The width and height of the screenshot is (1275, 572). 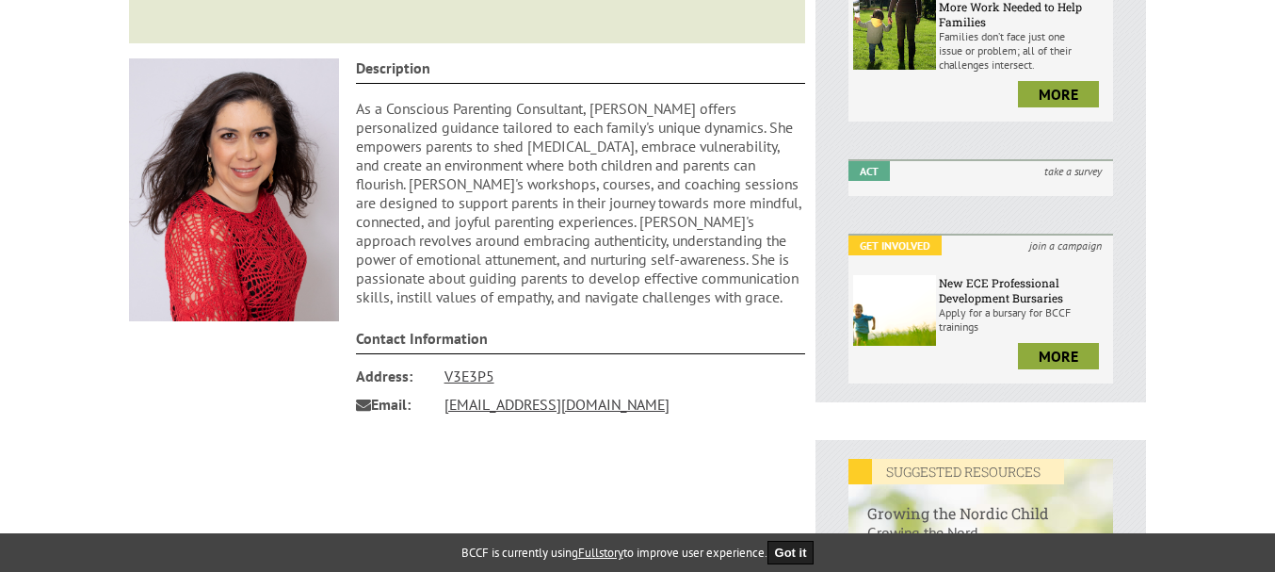 I want to click on em: Get Involved, so click(x=895, y=245).